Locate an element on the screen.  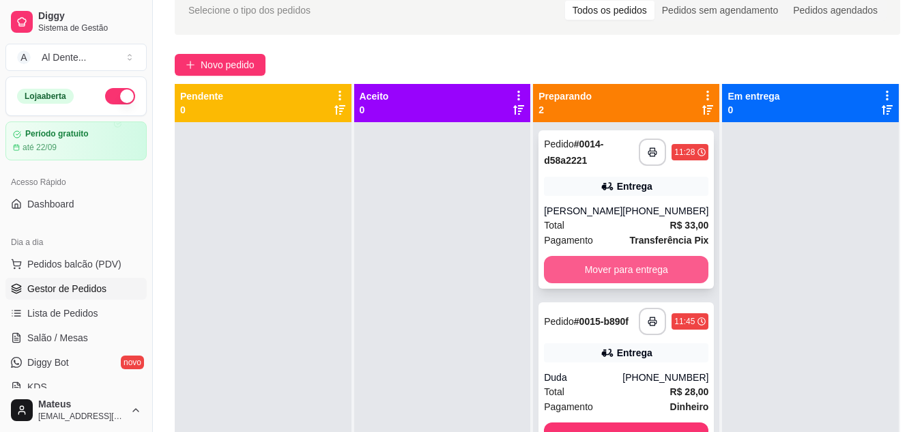
a: DiggySistema de Gestão is located at coordinates (76, 22).